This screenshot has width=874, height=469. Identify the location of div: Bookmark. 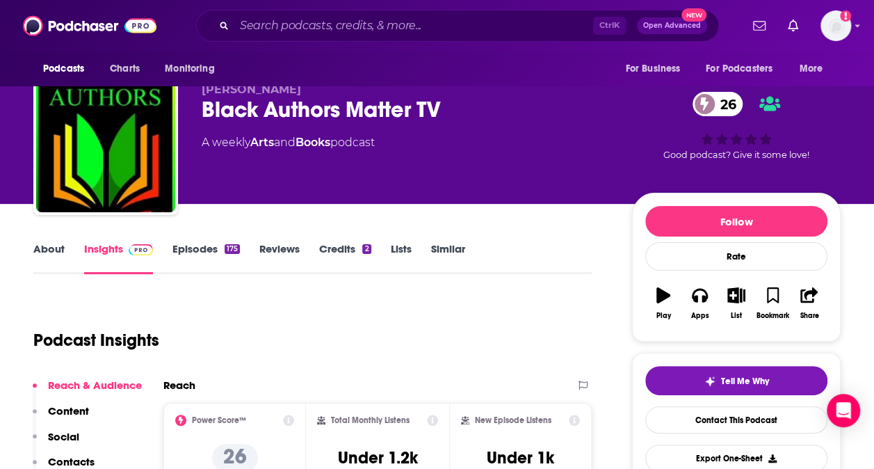
(773, 316).